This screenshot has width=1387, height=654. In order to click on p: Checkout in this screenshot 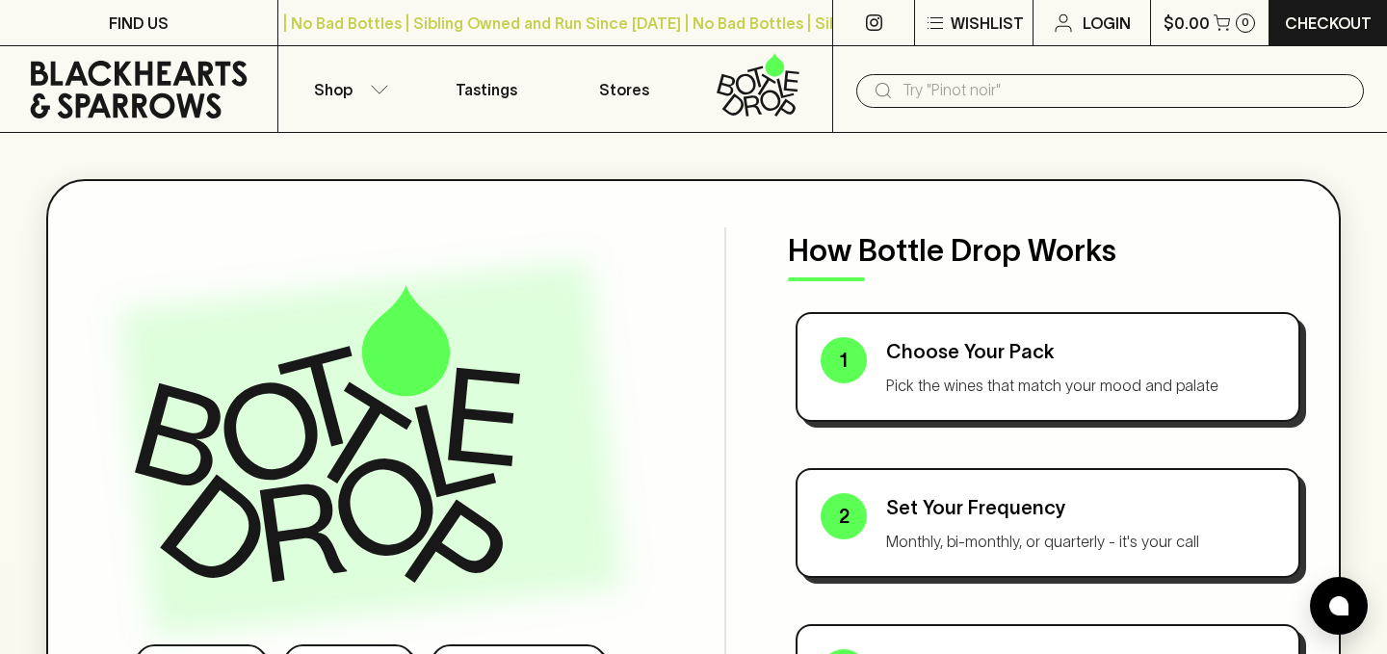, I will do `click(1328, 23)`.